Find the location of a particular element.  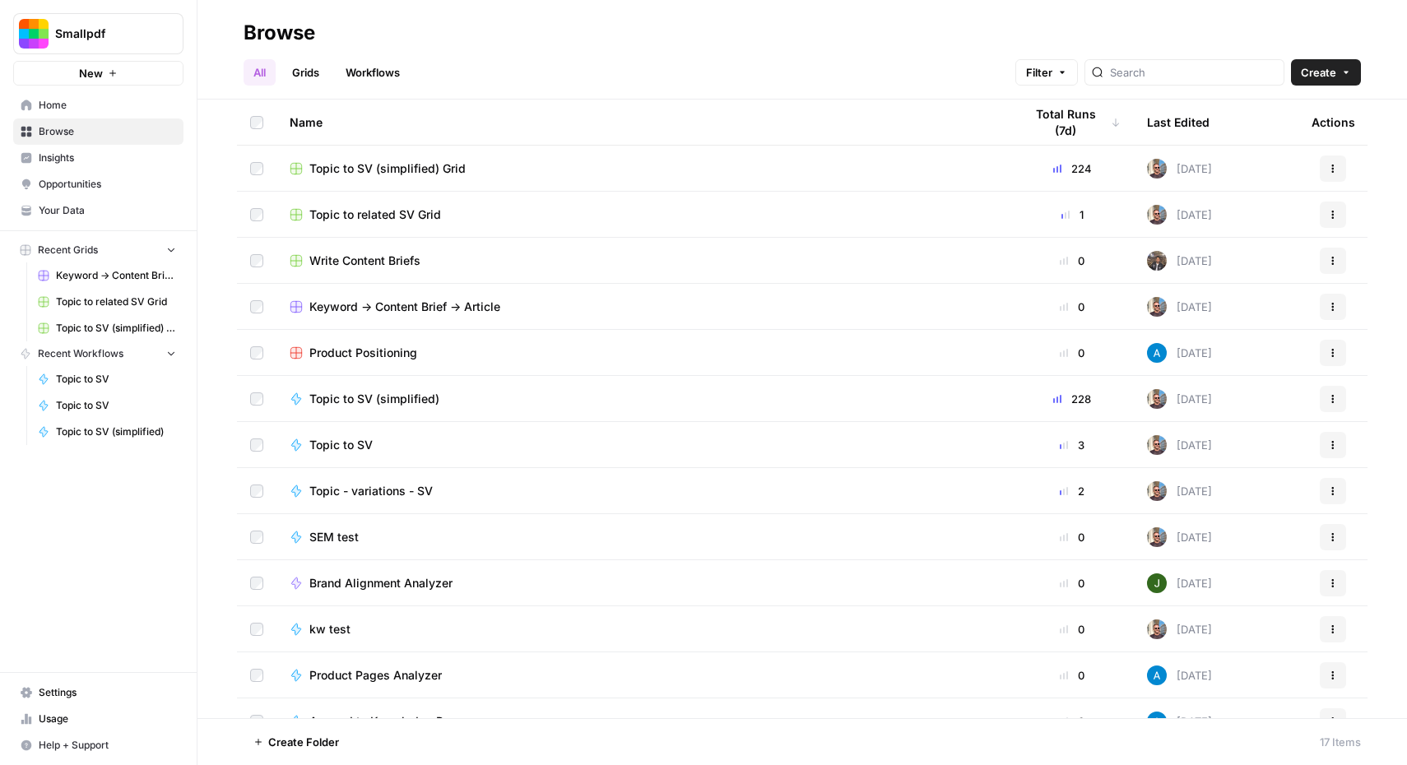

span: Product Positioning is located at coordinates (363, 353).